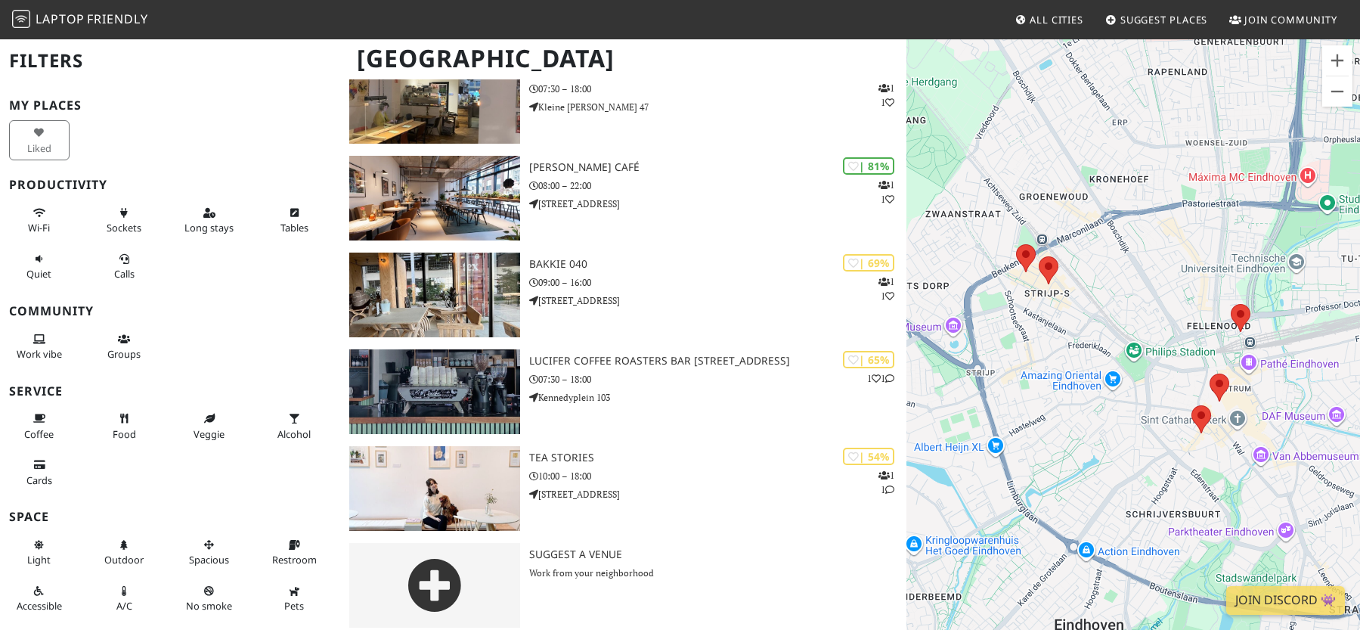 This screenshot has width=1360, height=630. What do you see at coordinates (294, 220) in the screenshot?
I see `button: Tables` at bounding box center [294, 220].